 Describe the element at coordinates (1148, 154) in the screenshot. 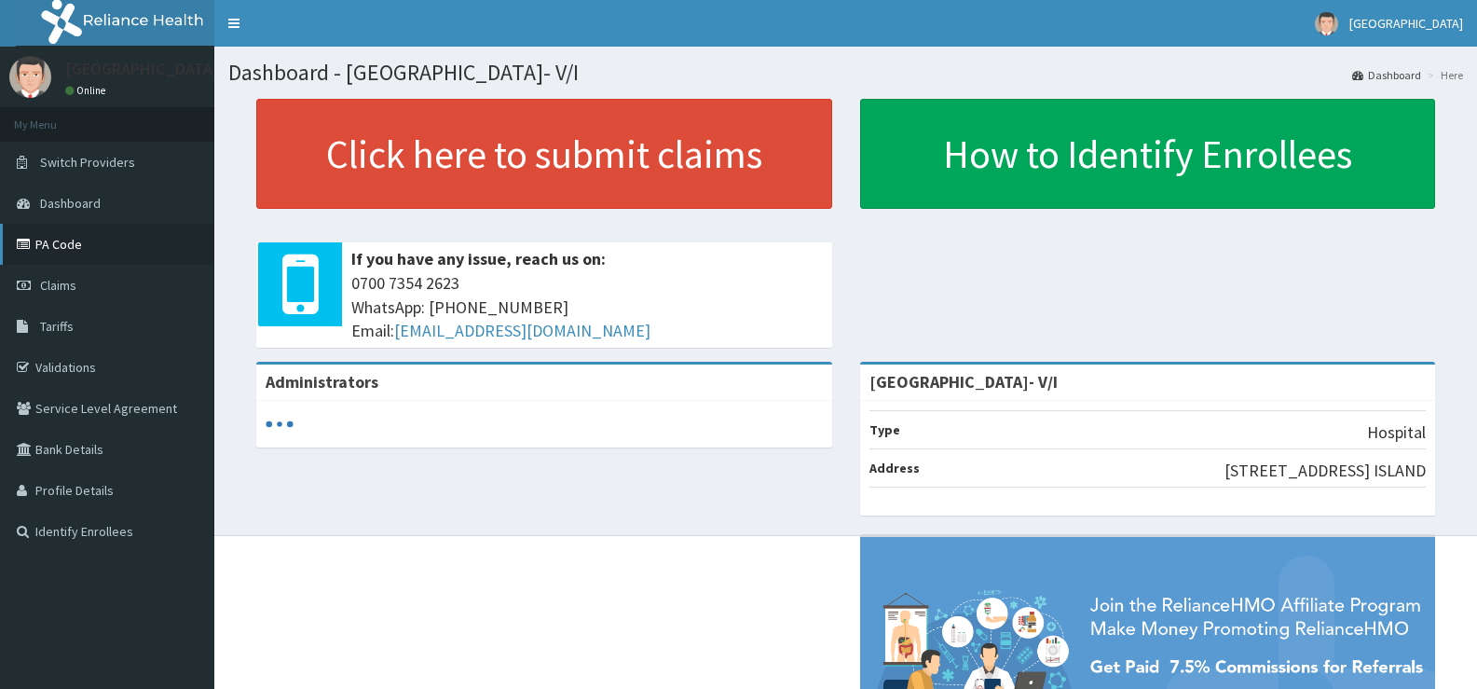

I see `a: How to Identify Enrollees` at that location.